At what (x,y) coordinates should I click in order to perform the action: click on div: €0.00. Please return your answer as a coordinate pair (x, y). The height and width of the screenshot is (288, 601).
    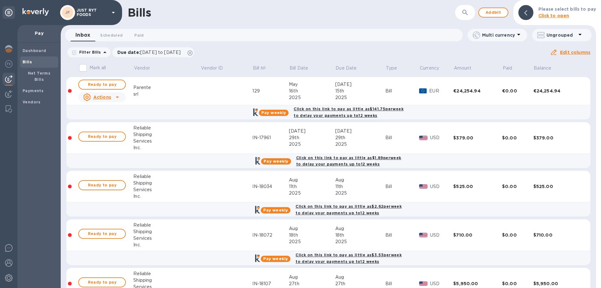
    Looking at the image, I should click on (518, 91).